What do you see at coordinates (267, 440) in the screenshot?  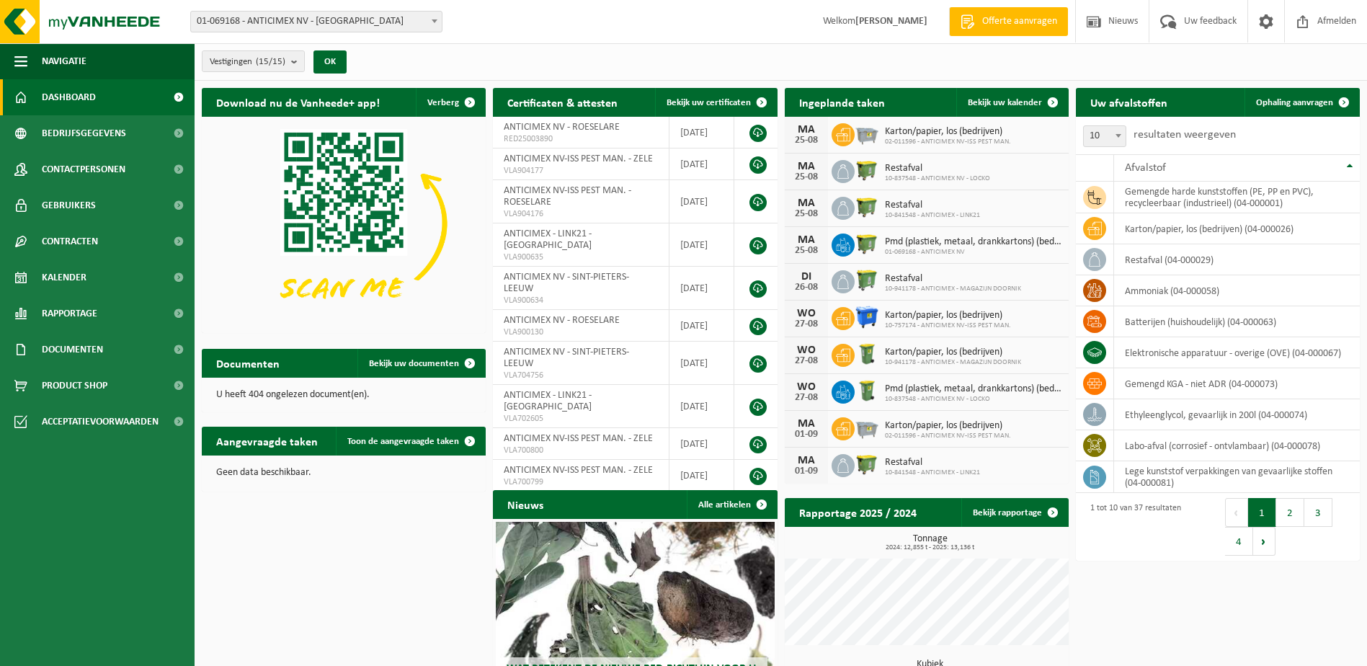 I see `h2: Aangevraagde taken` at bounding box center [267, 440].